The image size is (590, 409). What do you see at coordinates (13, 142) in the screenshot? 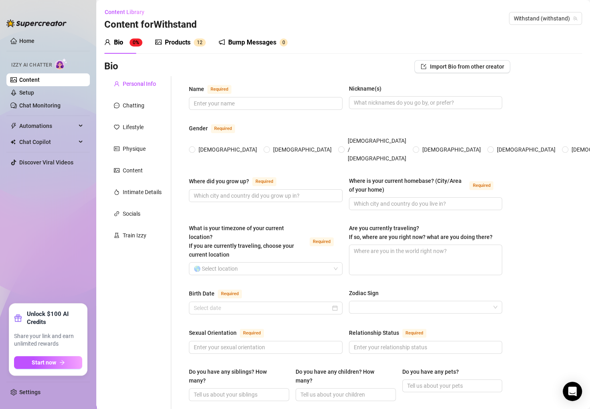
I see `img: Chat Copilot` at bounding box center [13, 142].